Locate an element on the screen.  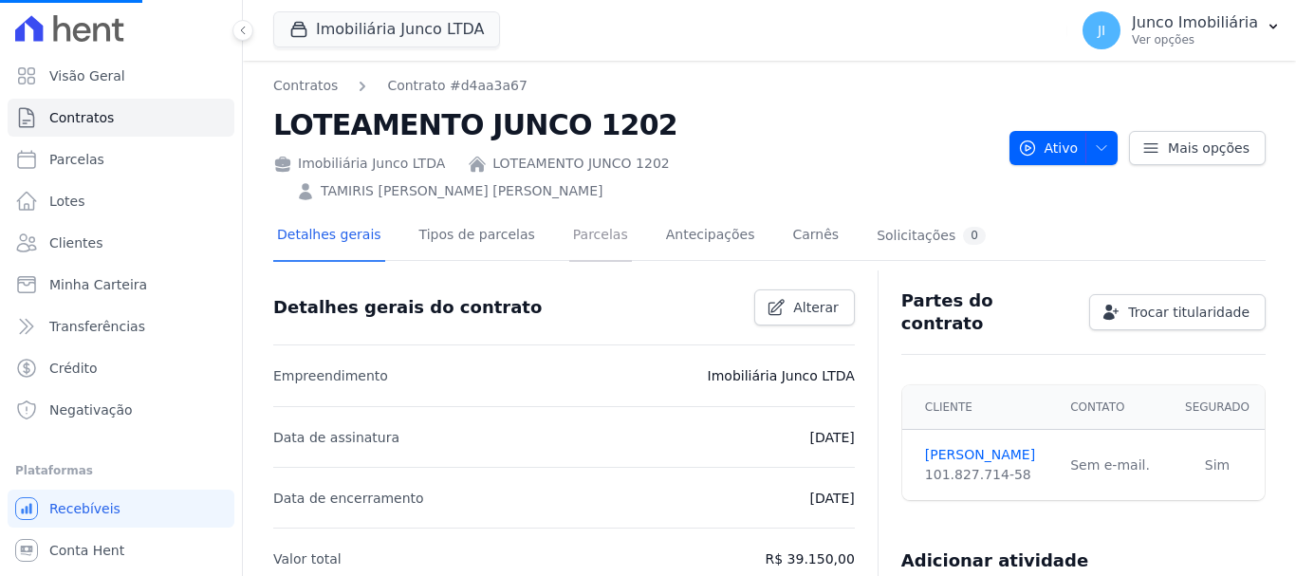
div: Imobiliária Junco LTDA is located at coordinates (359, 163).